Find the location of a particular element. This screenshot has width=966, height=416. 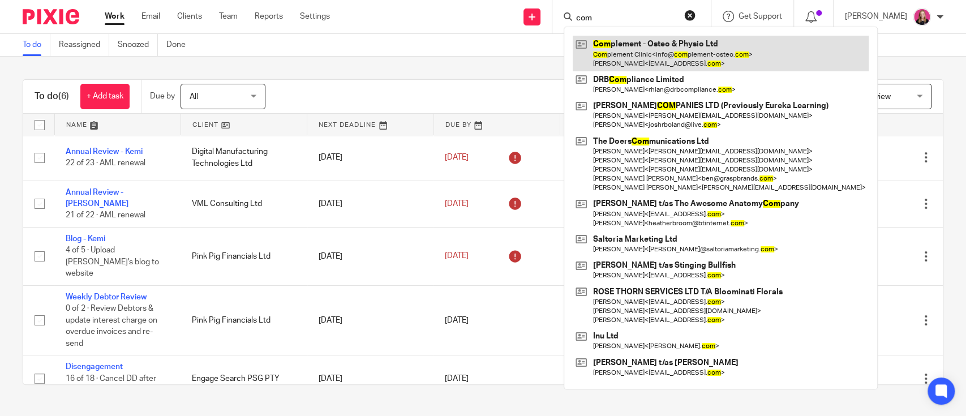

a: To do is located at coordinates (36, 45).